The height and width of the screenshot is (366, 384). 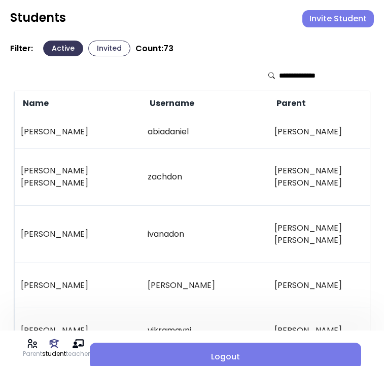 What do you see at coordinates (171, 103) in the screenshot?
I see `span: Username` at bounding box center [171, 103].